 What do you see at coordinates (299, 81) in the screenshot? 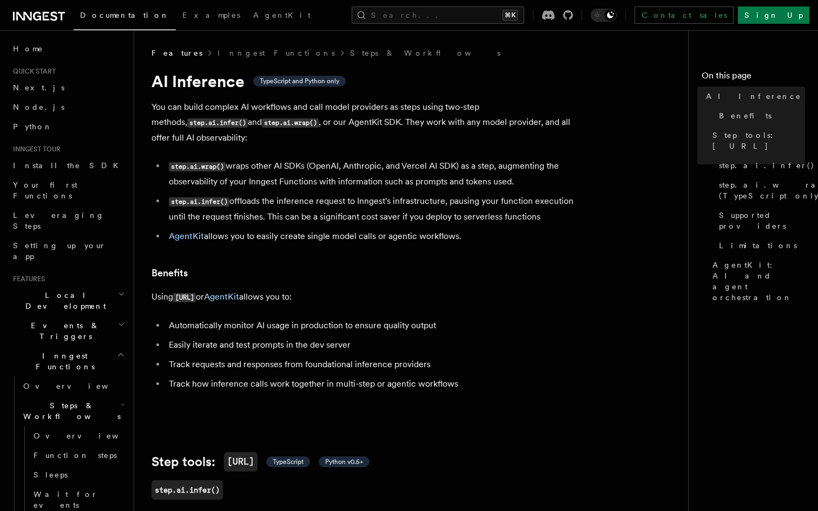
I see `span: TypeScript and Python only` at bounding box center [299, 81].